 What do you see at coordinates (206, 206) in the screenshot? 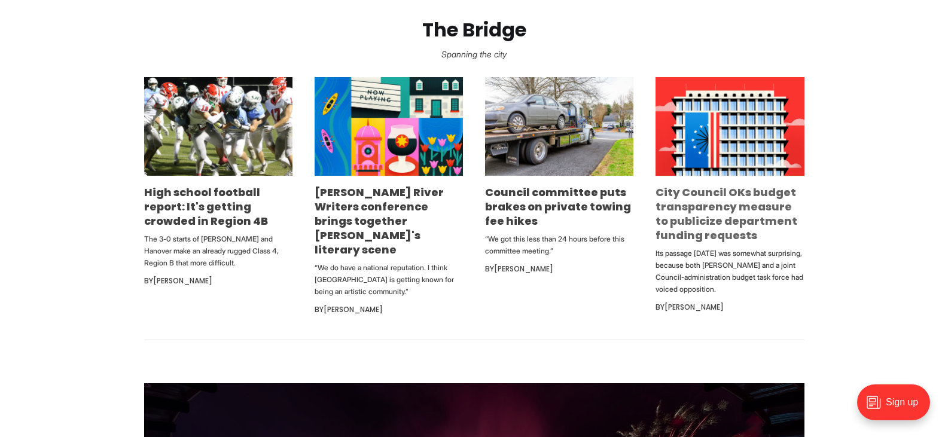
I see `a: High school football report: It's getting crowded in Region 4B` at bounding box center [206, 206].